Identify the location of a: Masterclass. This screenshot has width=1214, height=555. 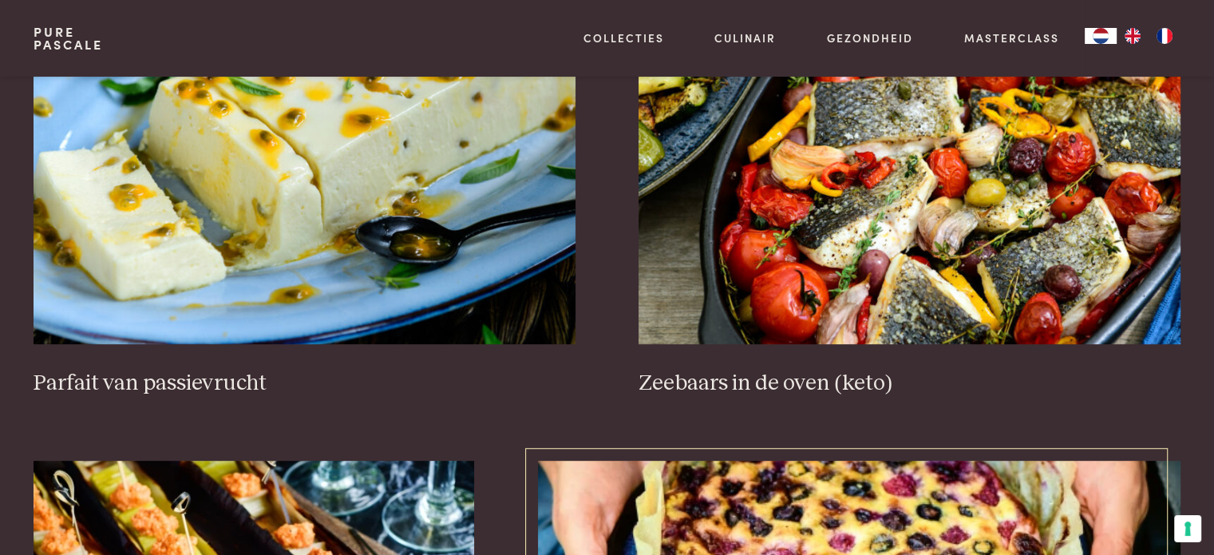
(1011, 38).